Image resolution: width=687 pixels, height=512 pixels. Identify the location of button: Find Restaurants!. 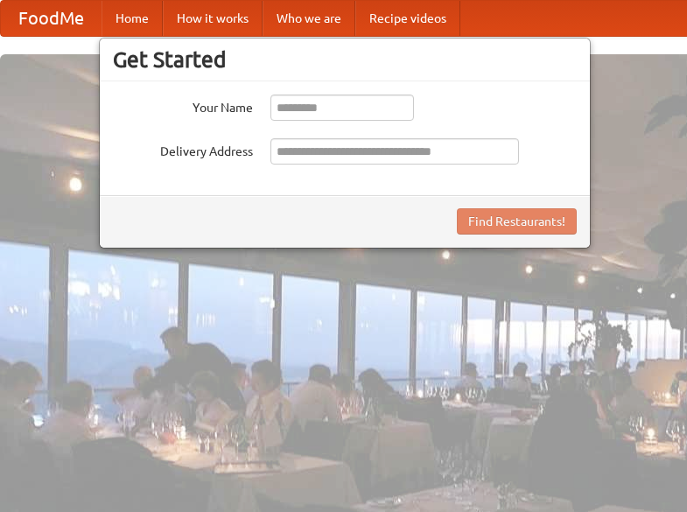
(516, 221).